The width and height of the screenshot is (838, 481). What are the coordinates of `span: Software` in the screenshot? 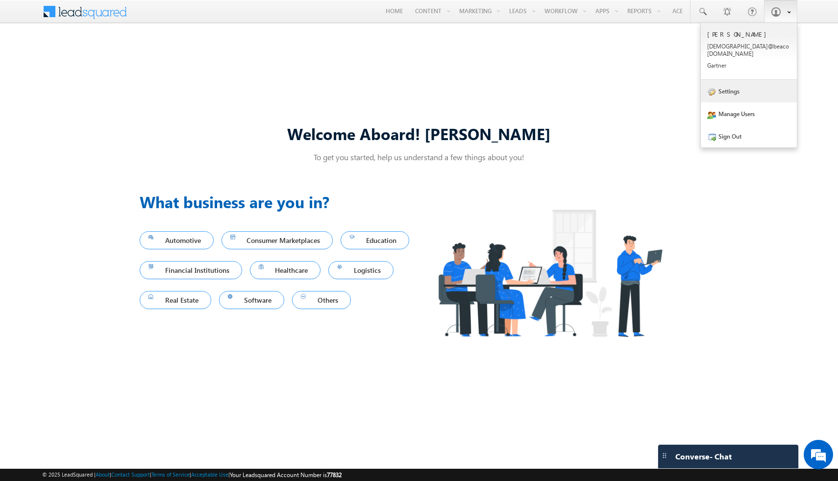 It's located at (252, 300).